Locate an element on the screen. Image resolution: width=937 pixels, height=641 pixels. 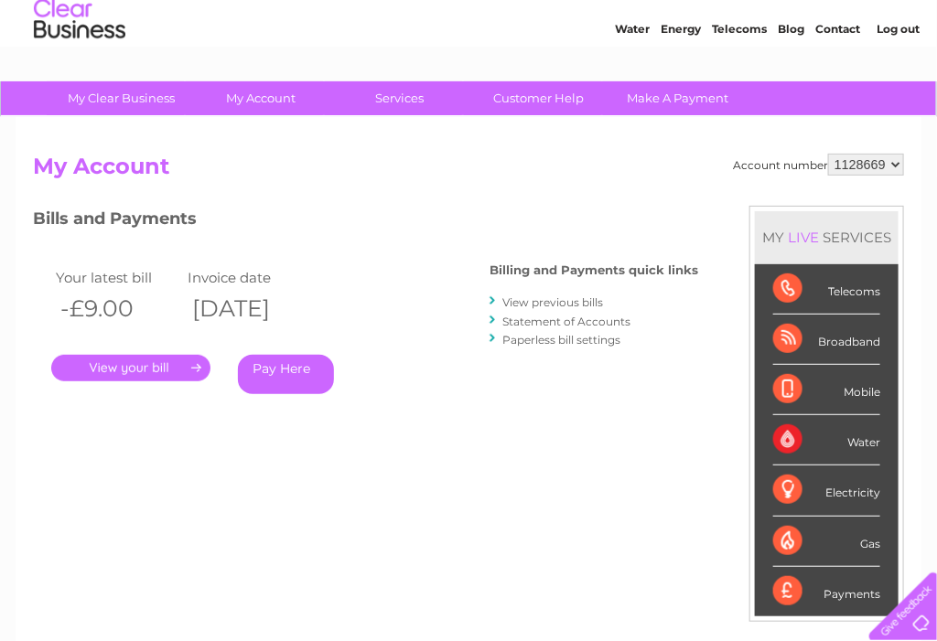
th: -£9.00 is located at coordinates (117, 308).